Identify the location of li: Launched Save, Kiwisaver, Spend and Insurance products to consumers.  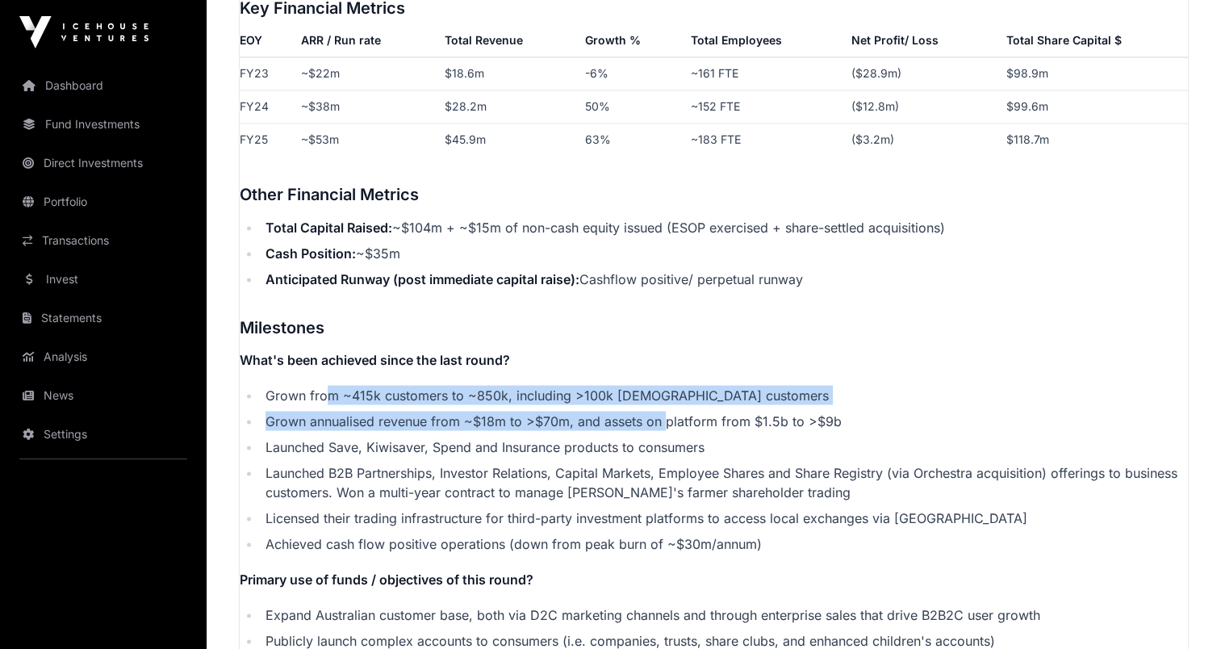
(724, 446).